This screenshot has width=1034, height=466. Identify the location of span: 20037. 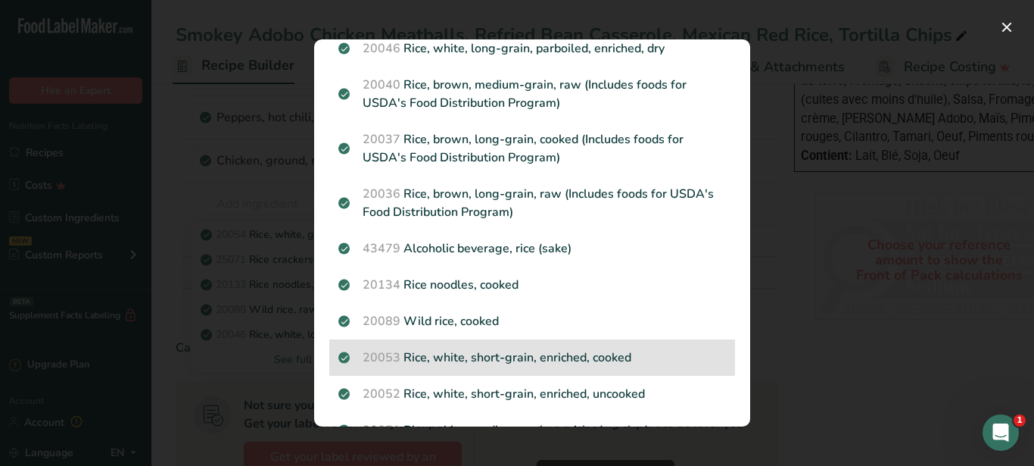
(382, 139).